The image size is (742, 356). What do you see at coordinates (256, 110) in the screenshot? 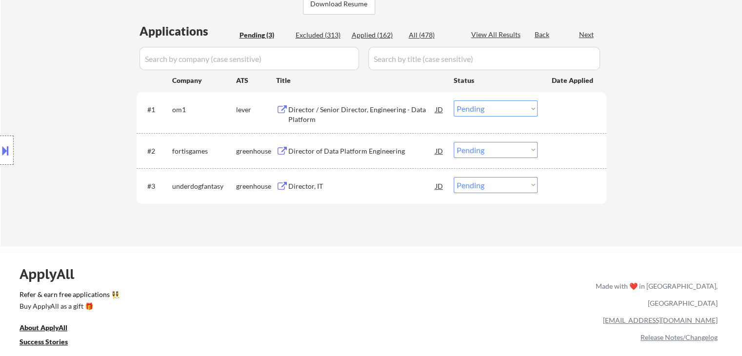
I see `div: lever` at bounding box center [256, 110].